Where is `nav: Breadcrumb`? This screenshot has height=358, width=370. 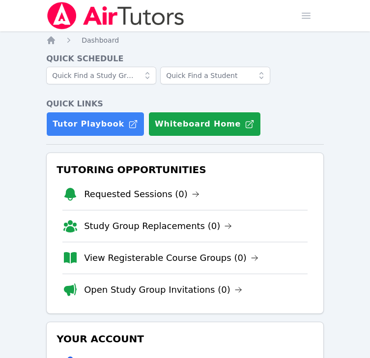
nav: Breadcrumb is located at coordinates (185, 40).